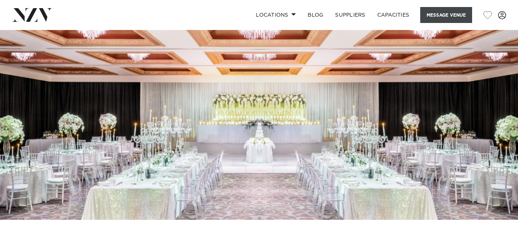 The width and height of the screenshot is (518, 228). What do you see at coordinates (350, 15) in the screenshot?
I see `a: SUPPLIERS` at bounding box center [350, 15].